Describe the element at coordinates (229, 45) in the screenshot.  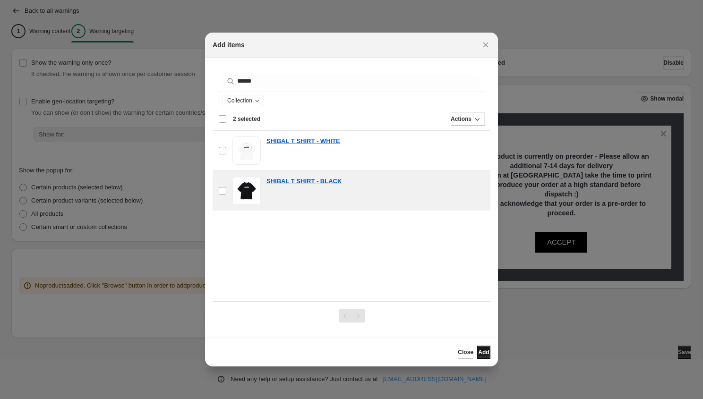
I see `h2: Add items` at that location.